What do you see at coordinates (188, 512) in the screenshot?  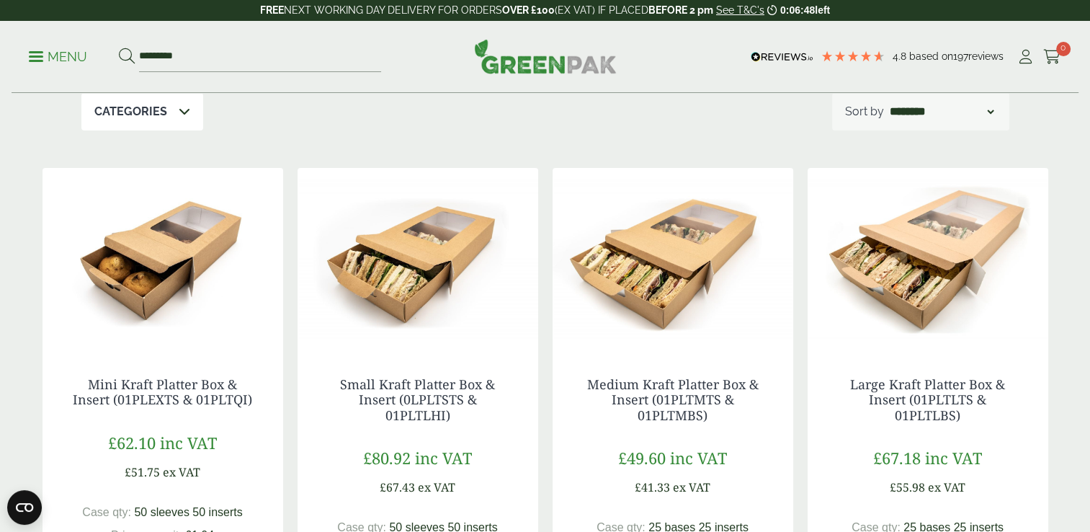 I see `span: 50 sleeves 50 inserts` at bounding box center [188, 512].